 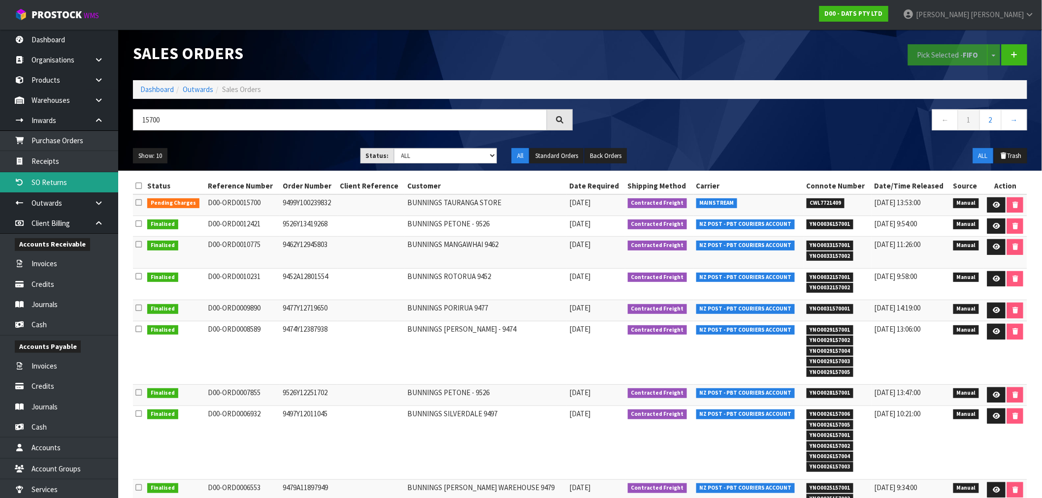 What do you see at coordinates (309, 395) in the screenshot?
I see `td: 9526Y12251702` at bounding box center [309, 395].